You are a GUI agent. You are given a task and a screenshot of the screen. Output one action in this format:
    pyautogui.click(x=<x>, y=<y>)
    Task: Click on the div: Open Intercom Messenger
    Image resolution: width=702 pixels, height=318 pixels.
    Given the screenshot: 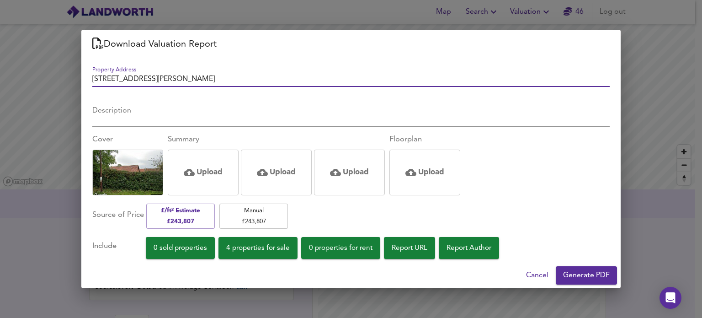 What is the action you would take?
    pyautogui.click(x=671, y=298)
    